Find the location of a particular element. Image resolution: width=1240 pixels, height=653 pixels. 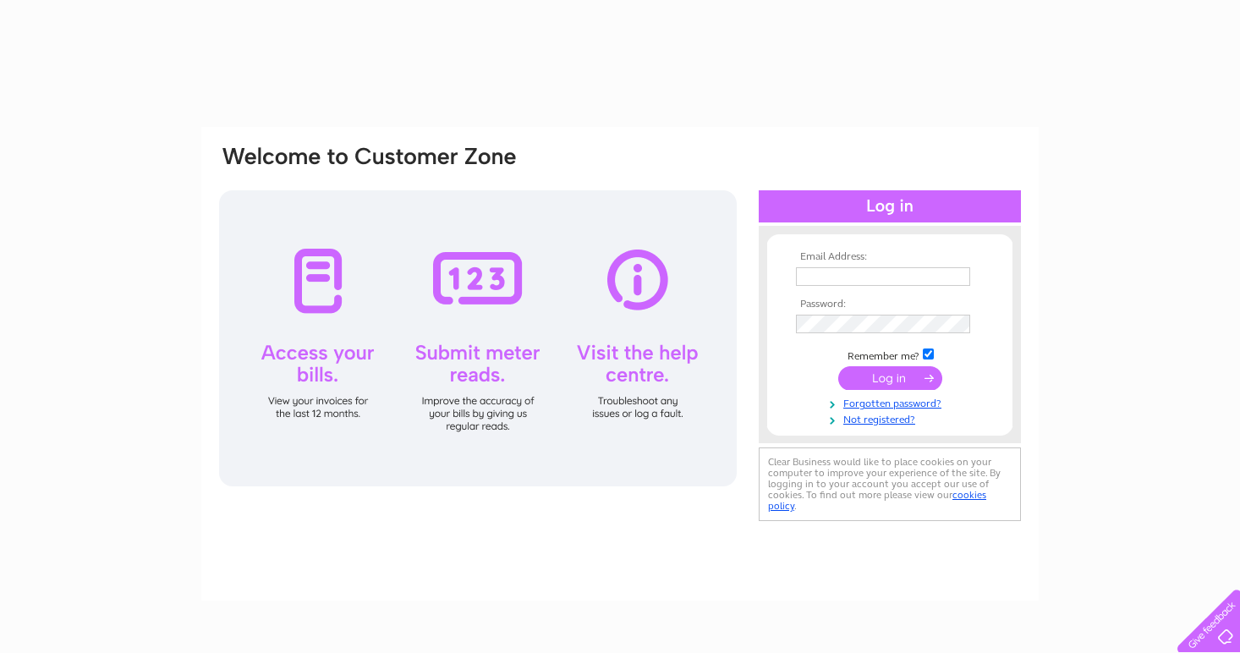

div: Clear Business would like to place cookies on your computer to improve your experience of the sit... is located at coordinates (890, 484).